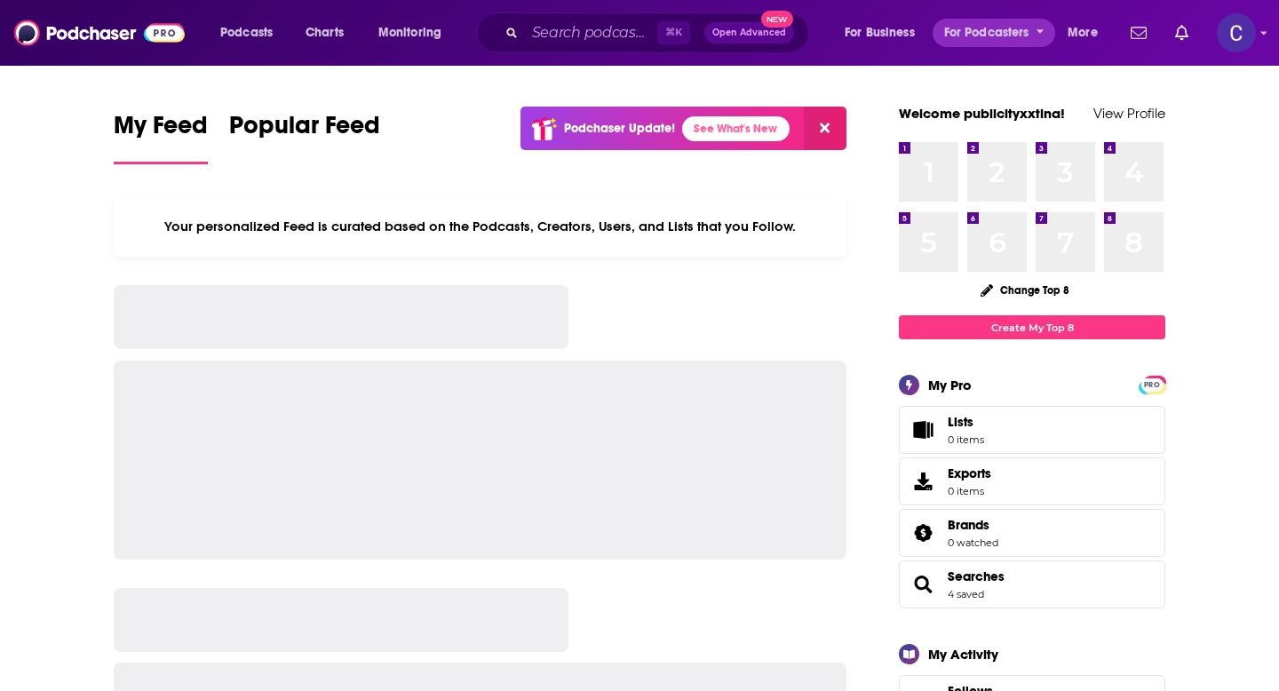 Image resolution: width=1279 pixels, height=691 pixels. Describe the element at coordinates (99, 33) in the screenshot. I see `img: Podchaser - Follow, Share and Rate Podcasts` at that location.